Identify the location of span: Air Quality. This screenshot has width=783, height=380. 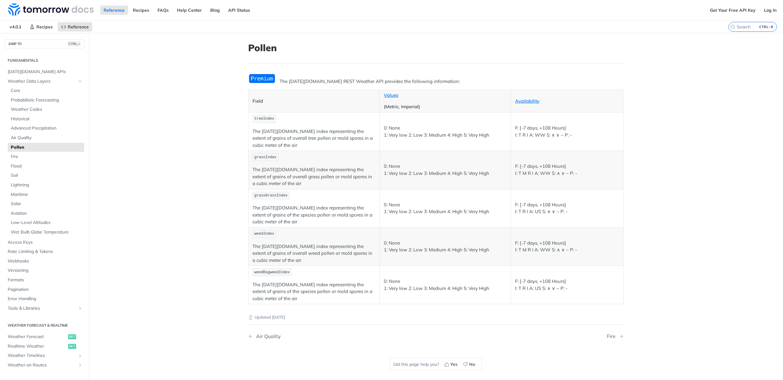
(47, 138).